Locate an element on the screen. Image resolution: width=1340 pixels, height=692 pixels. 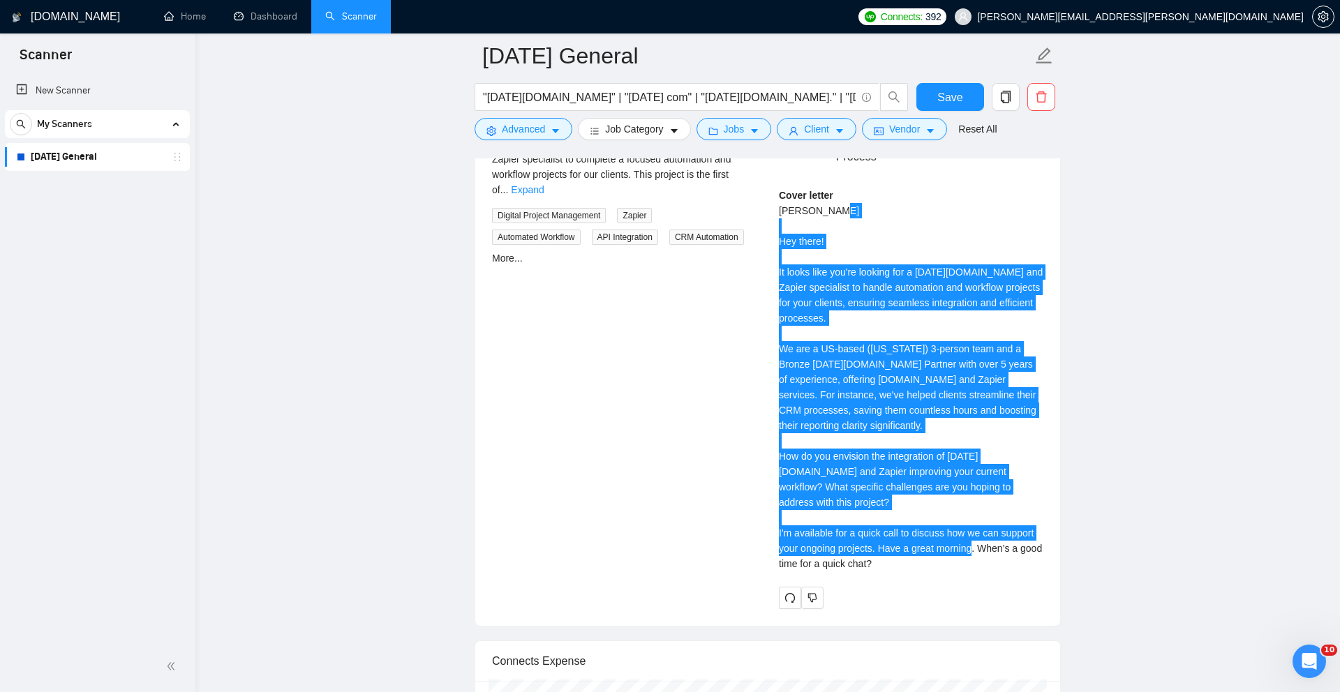
span: idcard is located at coordinates (879, 131).